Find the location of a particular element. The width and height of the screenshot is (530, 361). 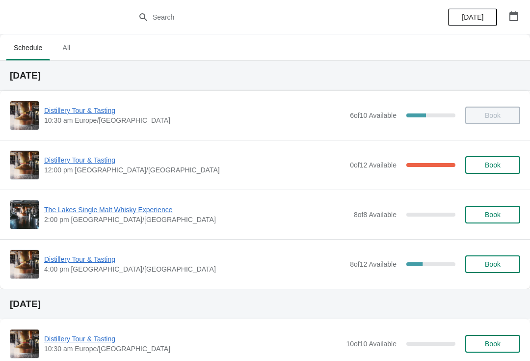

span: 8 of 12 Available is located at coordinates (373, 264).